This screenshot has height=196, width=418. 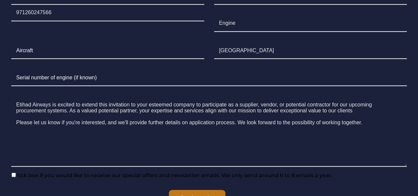 What do you see at coordinates (174, 175) in the screenshot?
I see `span: tick box if you would like to receive our special offers and newsletter emails. We only send arou...` at bounding box center [174, 175].